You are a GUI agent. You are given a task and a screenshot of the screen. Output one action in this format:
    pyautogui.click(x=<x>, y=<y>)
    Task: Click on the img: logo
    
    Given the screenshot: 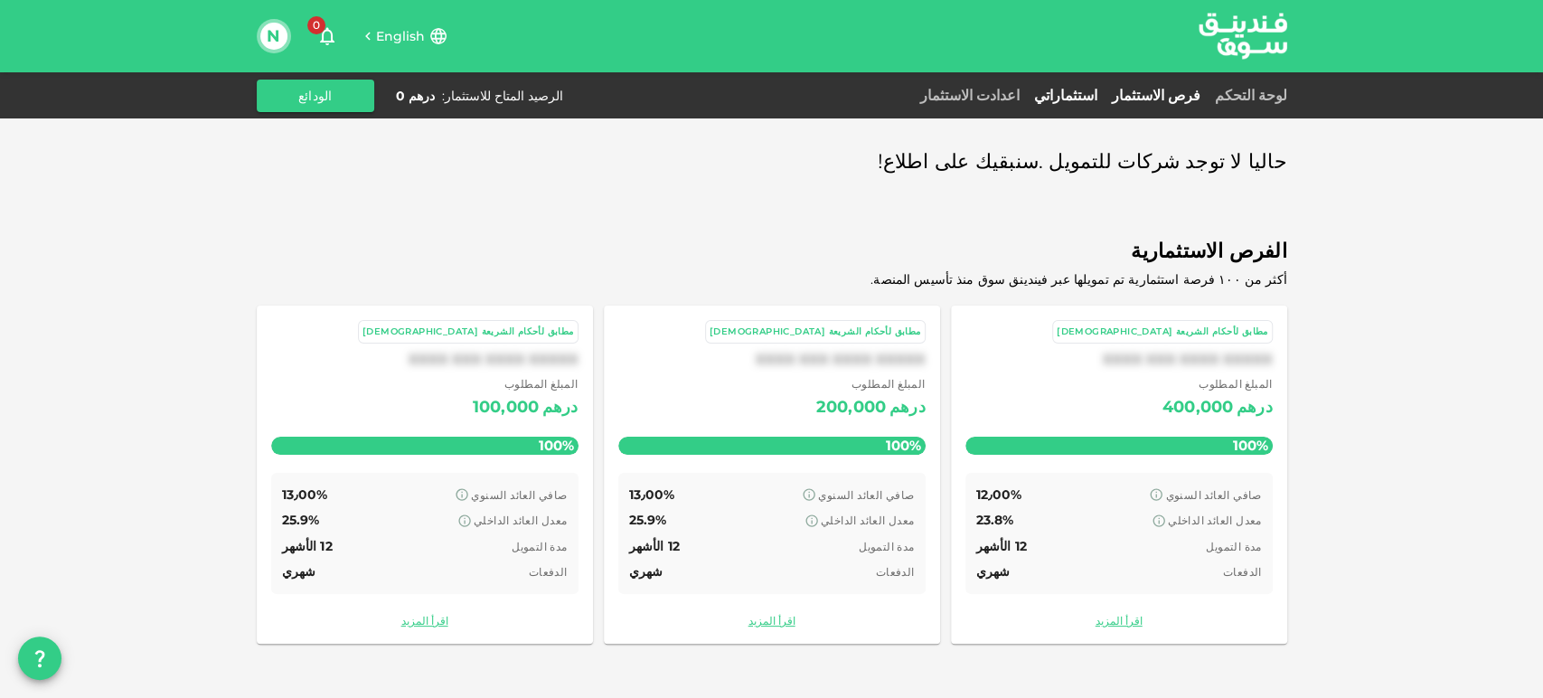 What is the action you would take?
    pyautogui.click(x=1243, y=35)
    